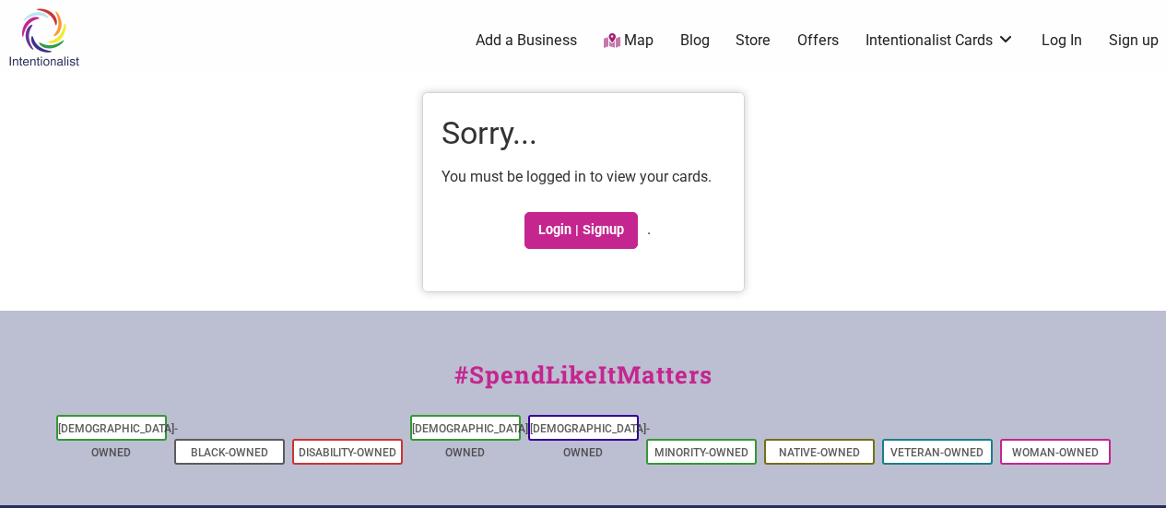 This screenshot has width=1166, height=508. Describe the element at coordinates (941, 41) in the screenshot. I see `li: Intentionalist Cards` at that location.